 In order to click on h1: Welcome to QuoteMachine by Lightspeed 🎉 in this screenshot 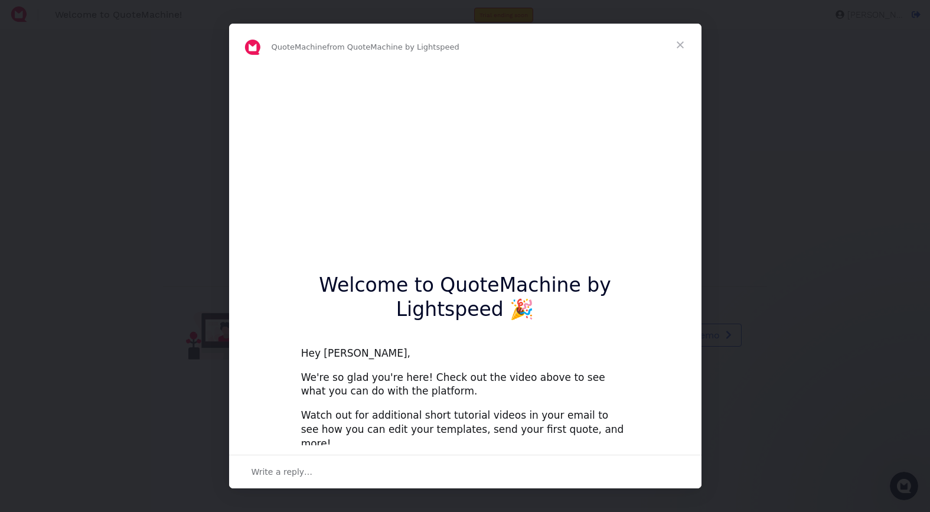, I will do `click(465, 301)`.